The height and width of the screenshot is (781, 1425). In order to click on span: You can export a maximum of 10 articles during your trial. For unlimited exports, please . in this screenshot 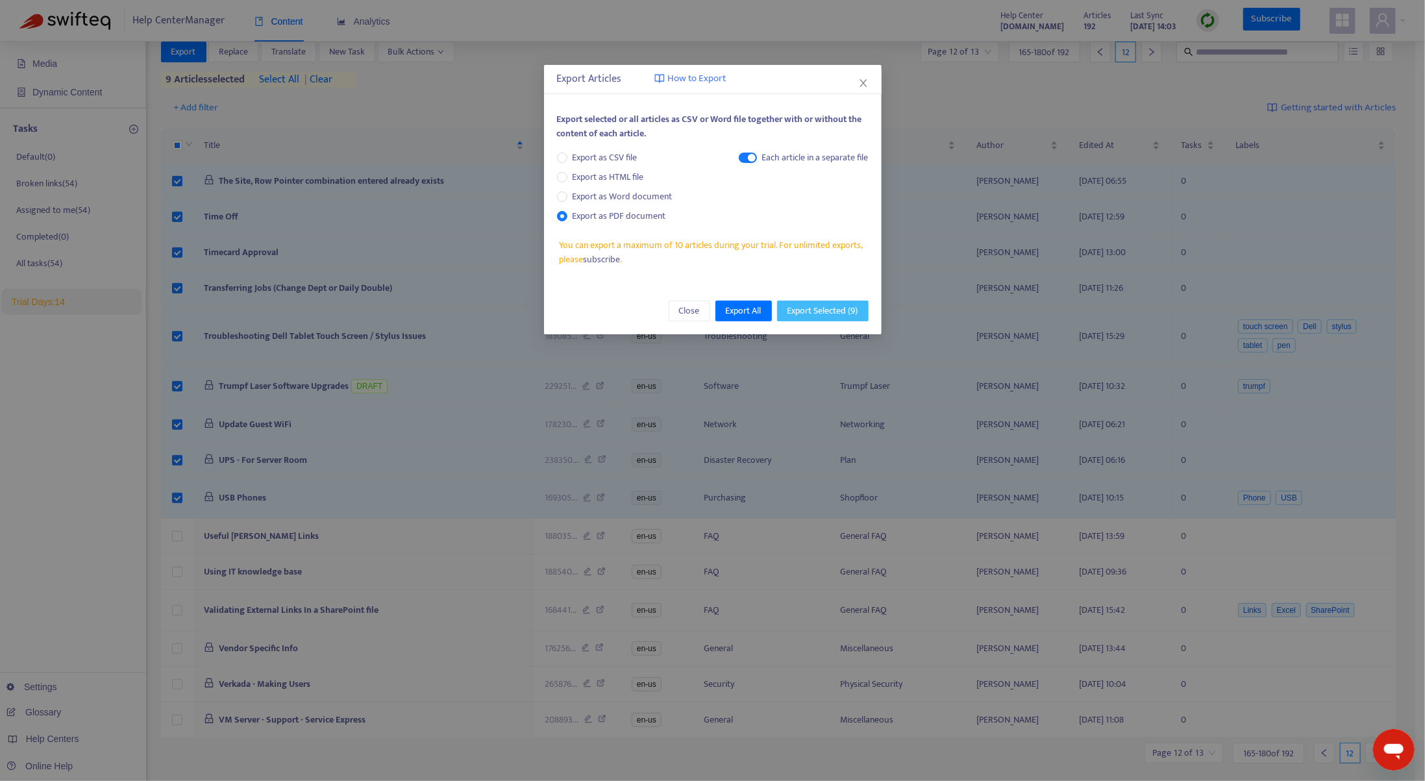, I will do `click(713, 253)`.